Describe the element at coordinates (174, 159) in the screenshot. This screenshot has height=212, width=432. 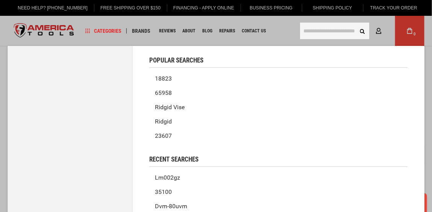
I see `span: Recent Searches` at that location.